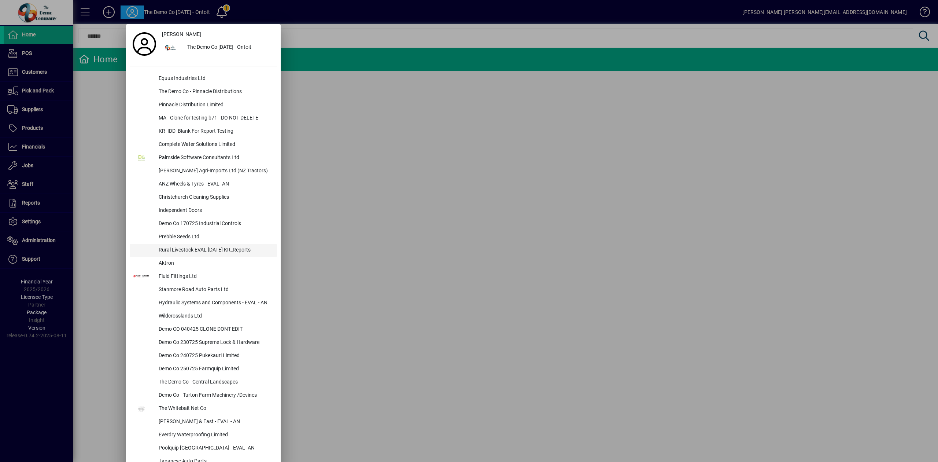 The height and width of the screenshot is (462, 938). I want to click on div: KR_IDD_Blank For Report Testing, so click(215, 131).